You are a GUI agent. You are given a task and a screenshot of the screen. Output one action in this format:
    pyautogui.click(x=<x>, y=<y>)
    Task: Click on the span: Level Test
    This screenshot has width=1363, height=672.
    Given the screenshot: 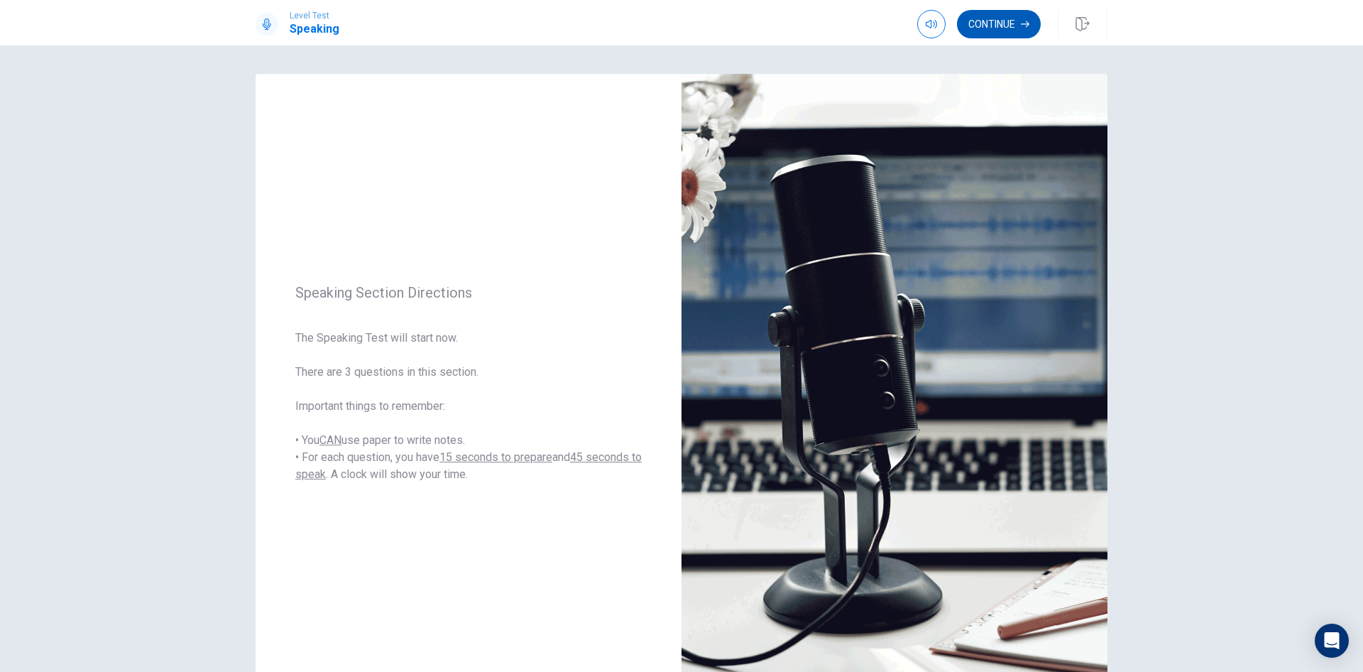 What is the action you would take?
    pyautogui.click(x=314, y=16)
    